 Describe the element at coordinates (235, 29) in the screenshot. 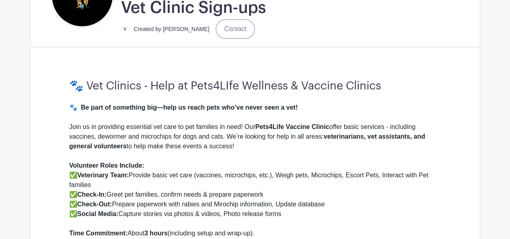

I see `a: Contact` at that location.